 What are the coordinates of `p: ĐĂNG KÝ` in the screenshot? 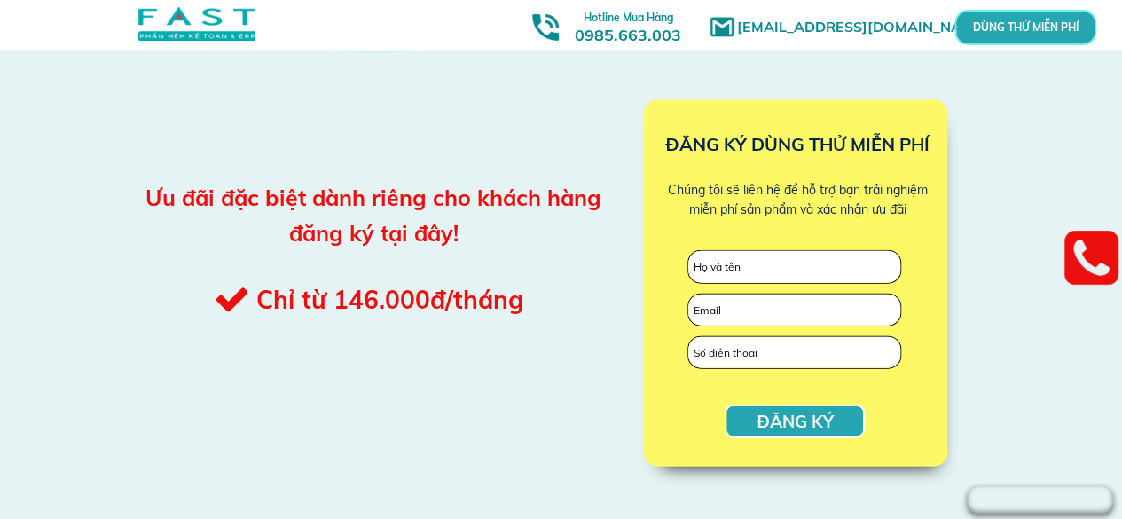 It's located at (795, 421).